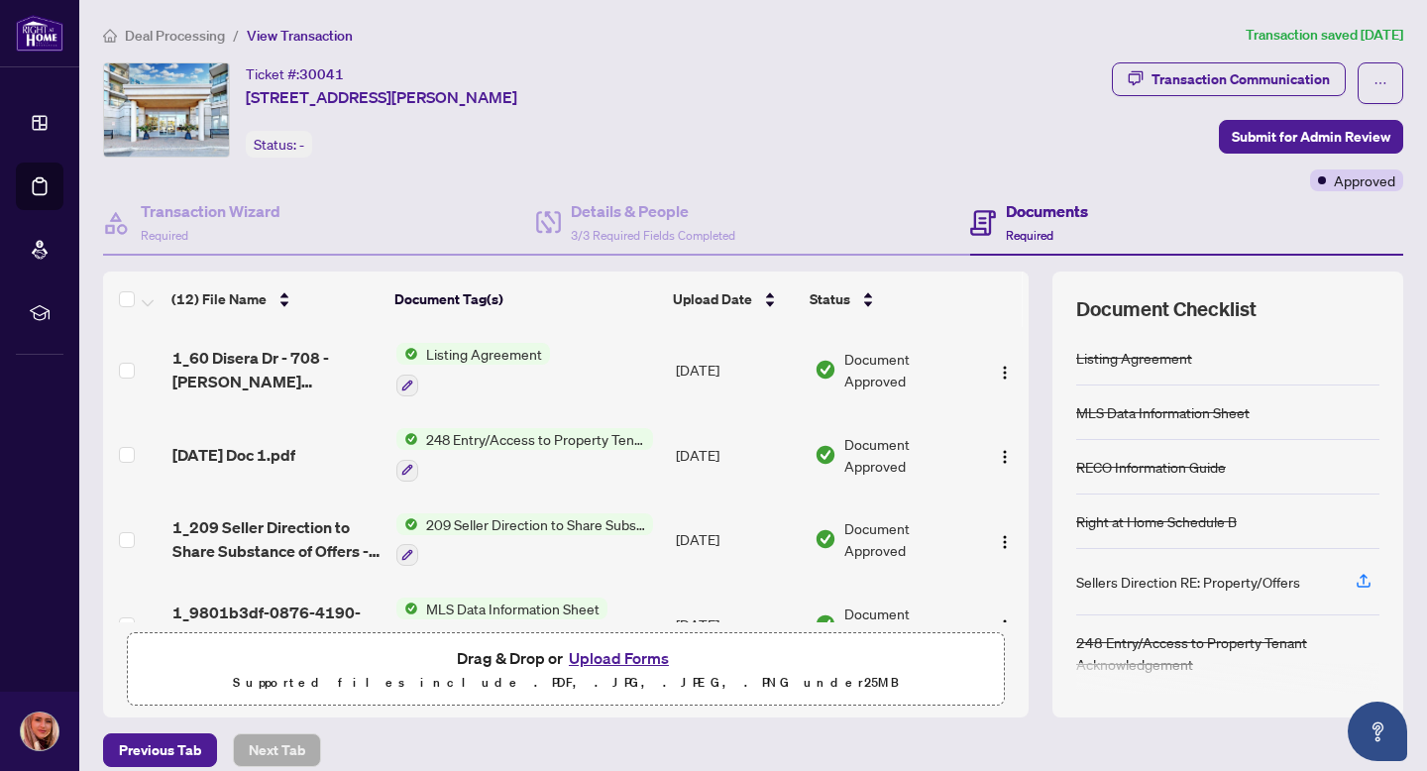  I want to click on span: Status, so click(829, 299).